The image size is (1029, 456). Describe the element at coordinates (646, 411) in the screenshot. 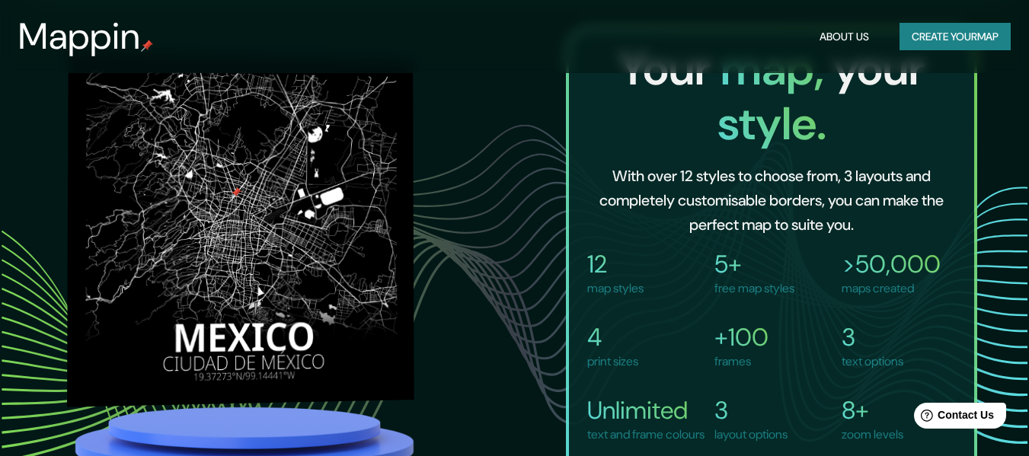

I see `h4: Unlimited` at that location.